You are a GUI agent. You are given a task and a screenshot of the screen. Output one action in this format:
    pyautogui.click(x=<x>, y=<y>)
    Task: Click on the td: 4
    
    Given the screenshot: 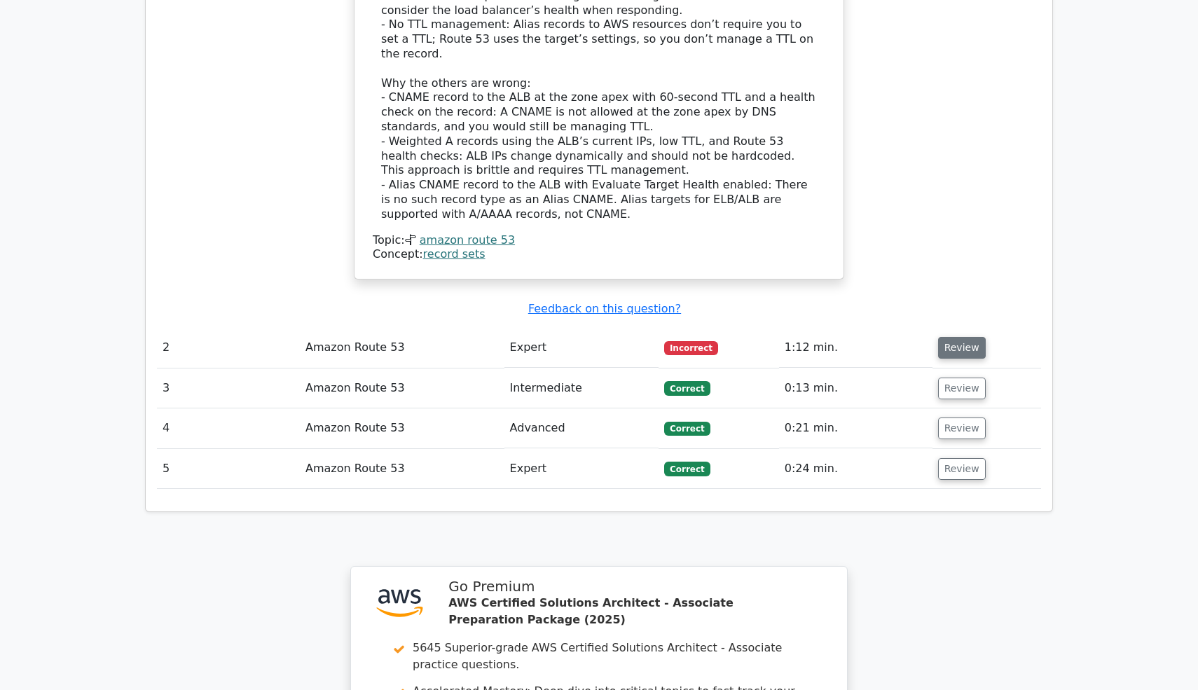 What is the action you would take?
    pyautogui.click(x=228, y=428)
    